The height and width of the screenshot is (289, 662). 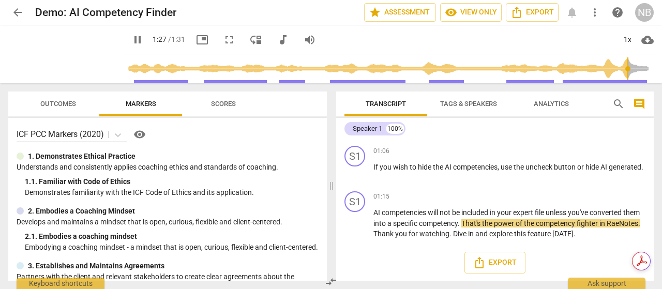 I want to click on div: Speaker 1, so click(x=367, y=129).